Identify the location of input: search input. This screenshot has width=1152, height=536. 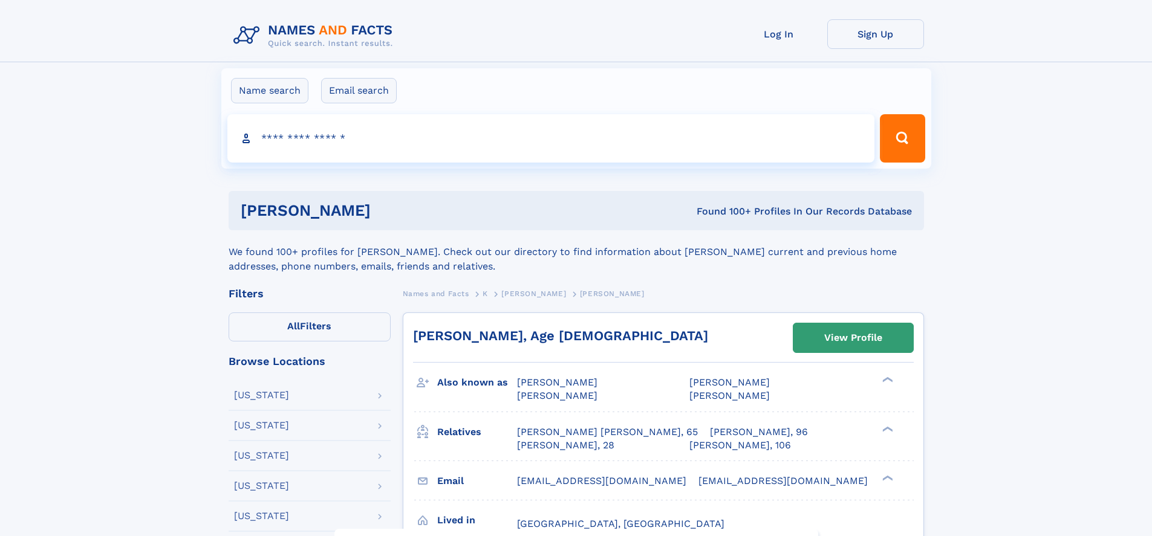
(551, 138).